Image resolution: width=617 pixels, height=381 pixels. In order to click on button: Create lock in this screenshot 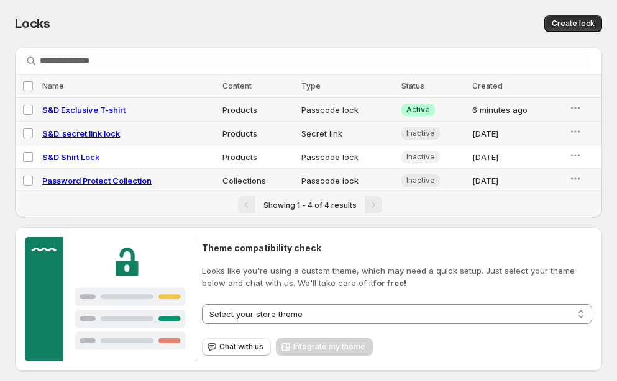, I will do `click(573, 24)`.